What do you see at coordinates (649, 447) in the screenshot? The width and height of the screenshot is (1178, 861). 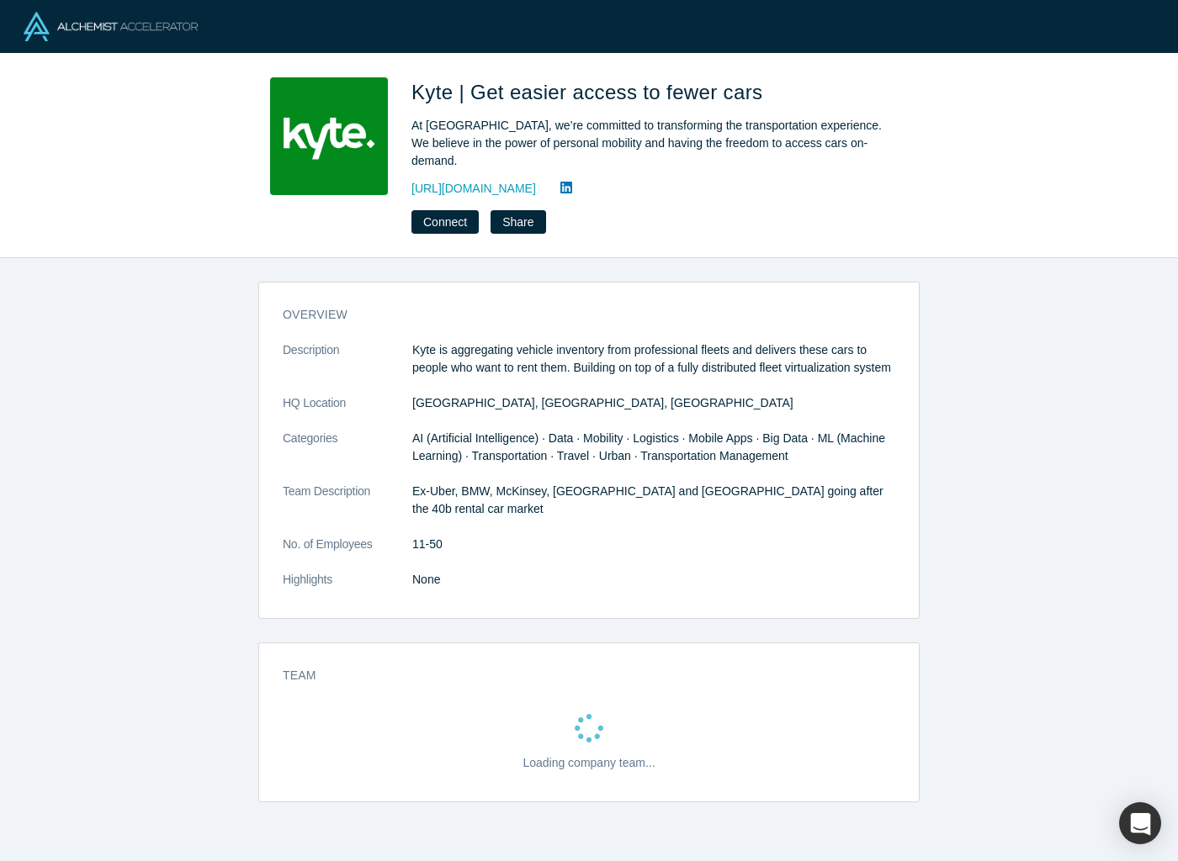 I see `span: AI (Artificial Intelligence) · Data · Mobility · Logistics · Mobile Apps · Big Data · ML (Machine...` at bounding box center [649, 447].